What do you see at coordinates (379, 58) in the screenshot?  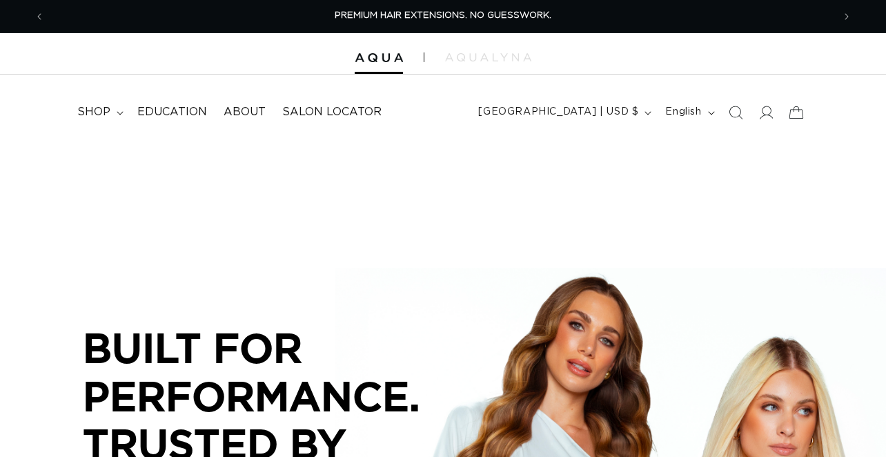 I see `img: Aqua Hair Extensions` at bounding box center [379, 58].